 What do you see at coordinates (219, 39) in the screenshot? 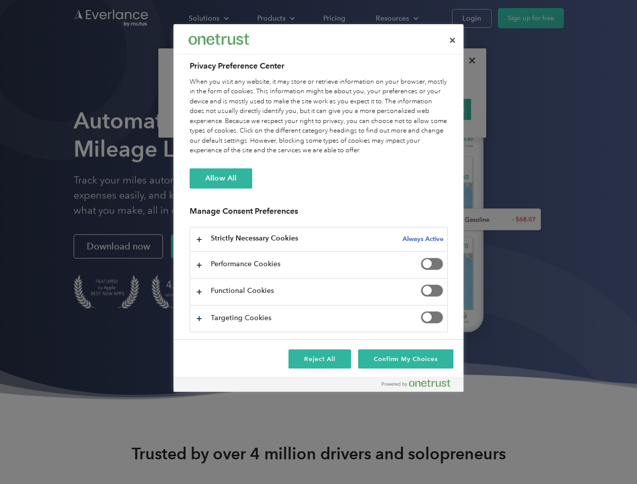
I see `div: Everlance` at bounding box center [219, 39].